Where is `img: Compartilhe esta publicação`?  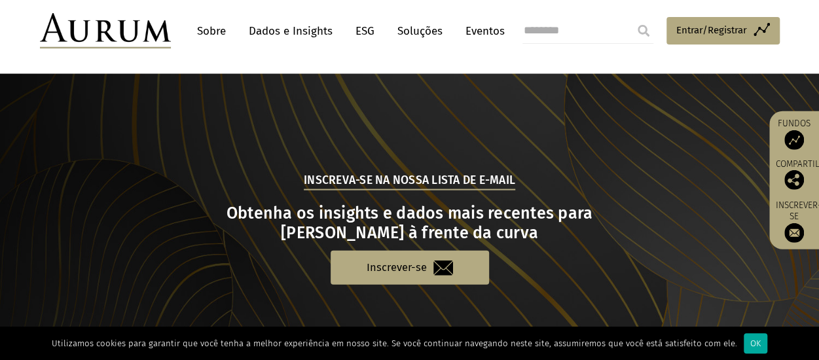 img: Compartilhe esta publicação is located at coordinates (794, 180).